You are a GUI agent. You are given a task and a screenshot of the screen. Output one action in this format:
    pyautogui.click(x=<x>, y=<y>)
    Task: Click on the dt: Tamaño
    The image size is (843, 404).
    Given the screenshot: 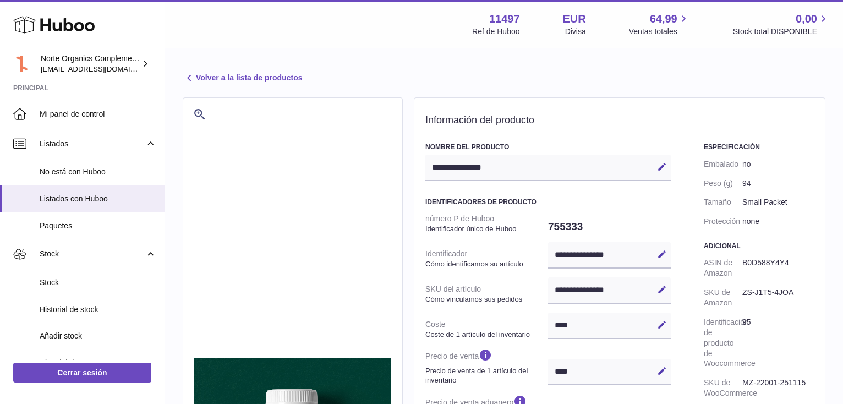 What is the action you would take?
    pyautogui.click(x=723, y=202)
    